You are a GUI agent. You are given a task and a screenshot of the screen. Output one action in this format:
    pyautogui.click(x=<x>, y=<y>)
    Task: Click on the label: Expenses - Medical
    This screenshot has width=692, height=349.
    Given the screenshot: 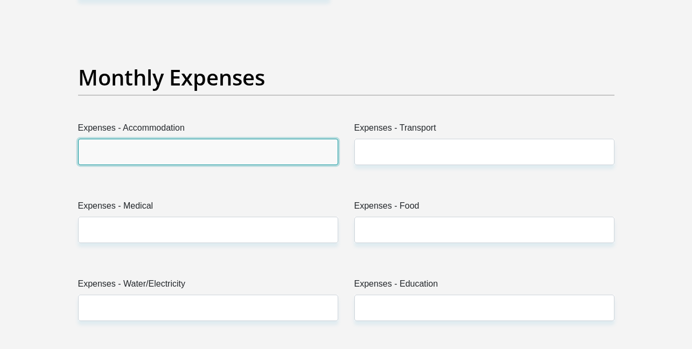 What is the action you would take?
    pyautogui.click(x=208, y=208)
    